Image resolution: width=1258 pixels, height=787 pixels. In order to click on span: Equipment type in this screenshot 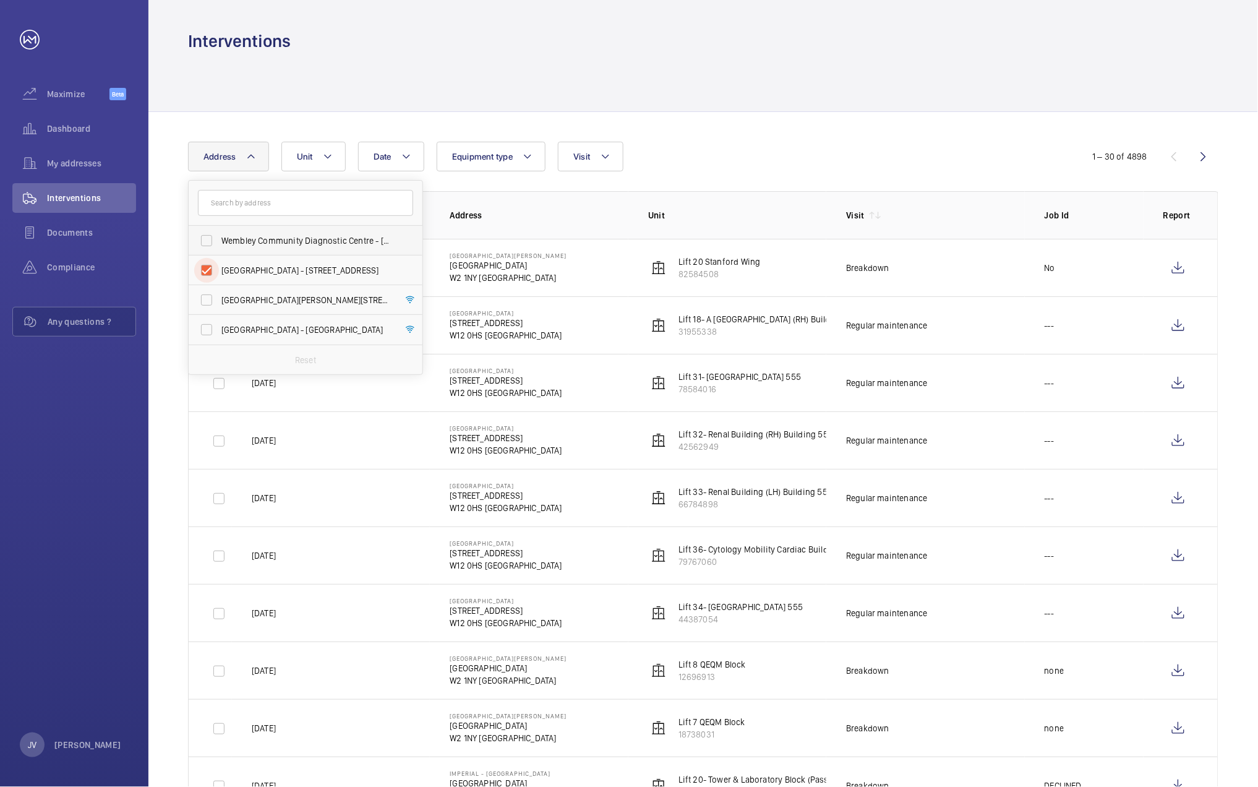, I will do `click(482, 156)`.